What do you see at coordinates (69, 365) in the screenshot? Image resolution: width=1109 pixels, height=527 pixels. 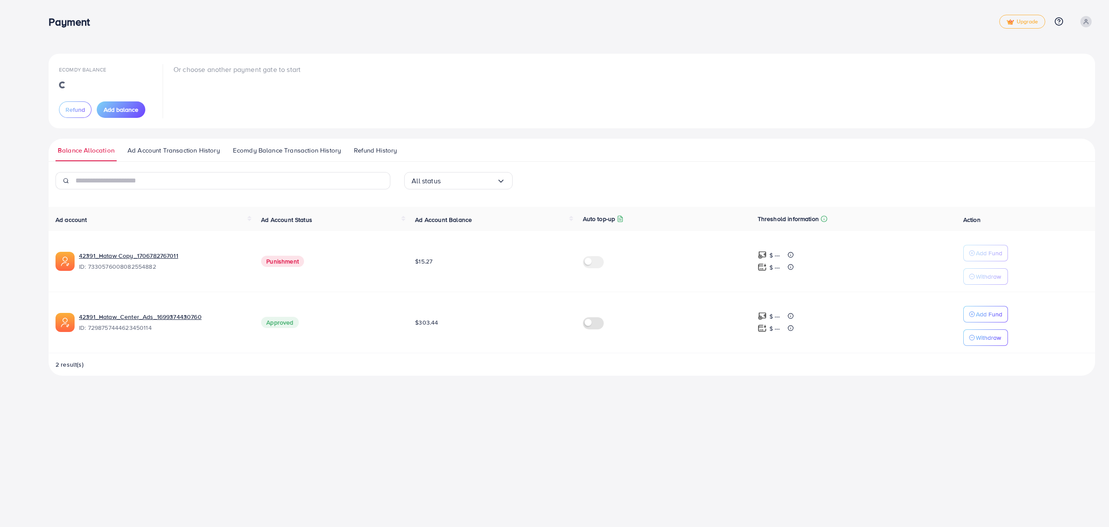 I see `span: 2 result(s)` at bounding box center [69, 365].